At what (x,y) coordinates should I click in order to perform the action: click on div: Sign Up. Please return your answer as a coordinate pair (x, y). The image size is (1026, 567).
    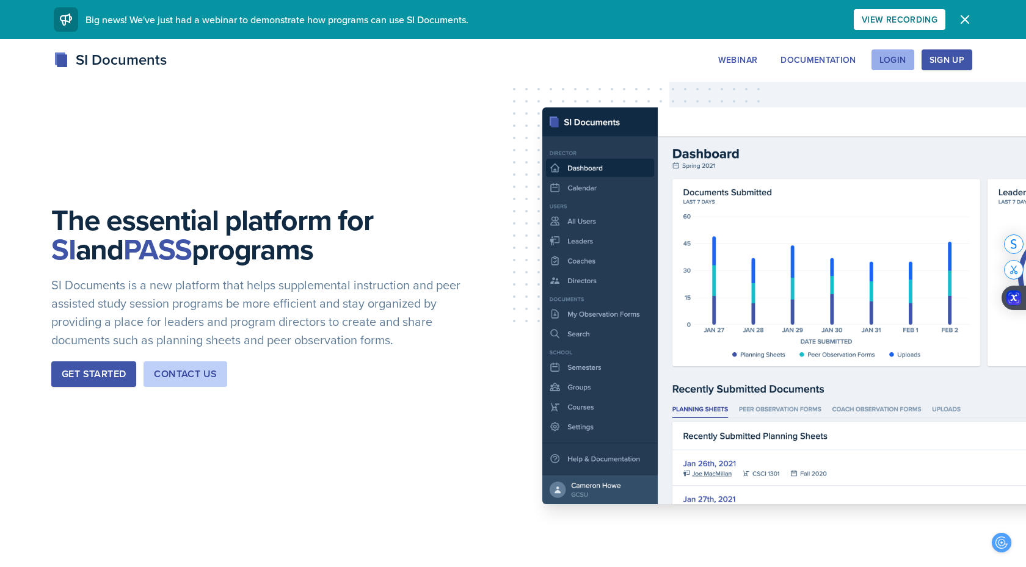
    Looking at the image, I should click on (947, 60).